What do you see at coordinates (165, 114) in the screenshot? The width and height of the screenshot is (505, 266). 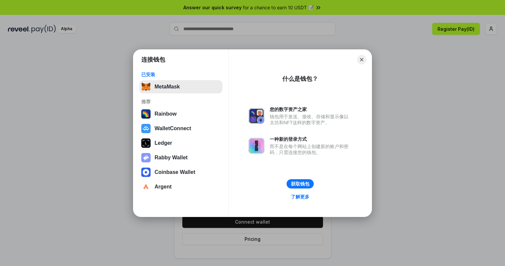 I see `div: Rainbow` at bounding box center [165, 114].